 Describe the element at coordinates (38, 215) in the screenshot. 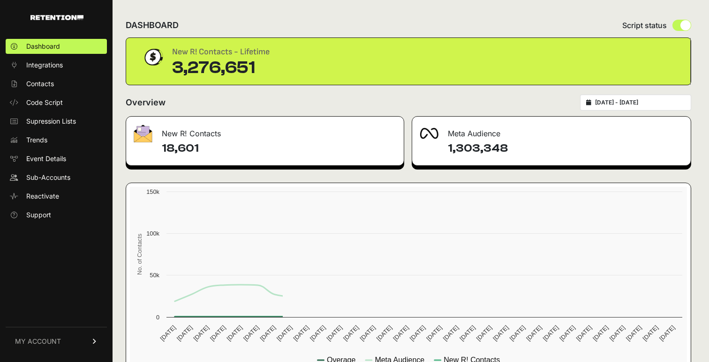

I see `span: Support` at that location.